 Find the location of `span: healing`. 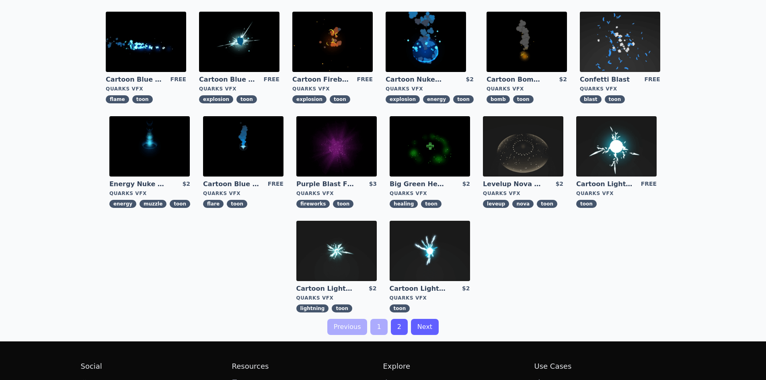

span: healing is located at coordinates (403, 204).